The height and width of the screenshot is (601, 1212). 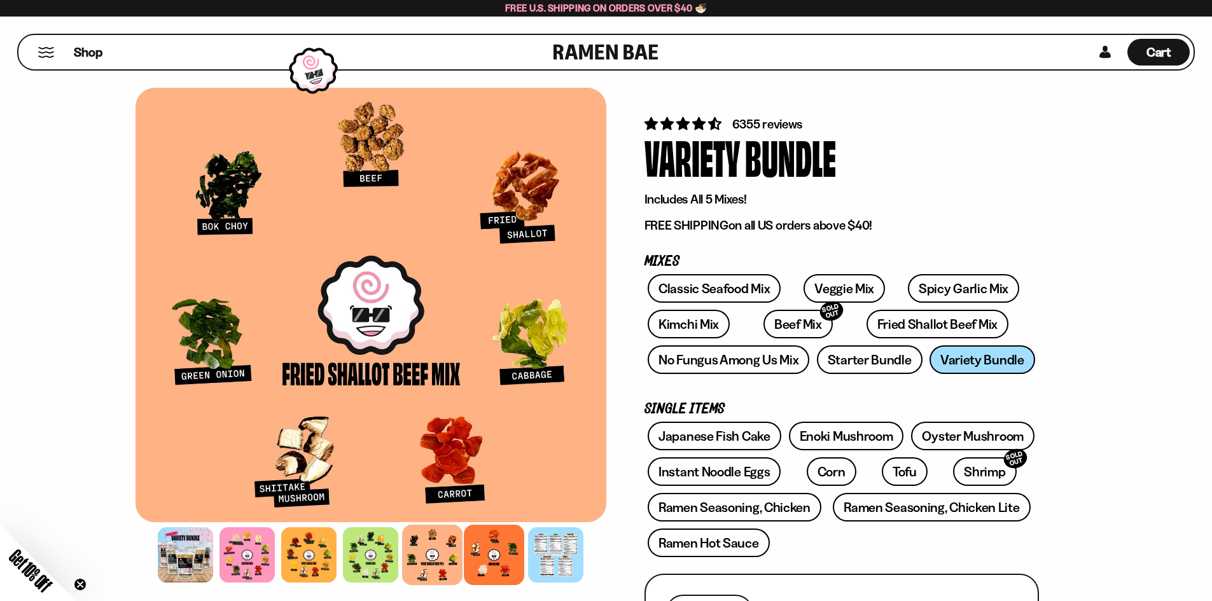 What do you see at coordinates (846, 436) in the screenshot?
I see `a: Enoki Mushroom` at bounding box center [846, 436].